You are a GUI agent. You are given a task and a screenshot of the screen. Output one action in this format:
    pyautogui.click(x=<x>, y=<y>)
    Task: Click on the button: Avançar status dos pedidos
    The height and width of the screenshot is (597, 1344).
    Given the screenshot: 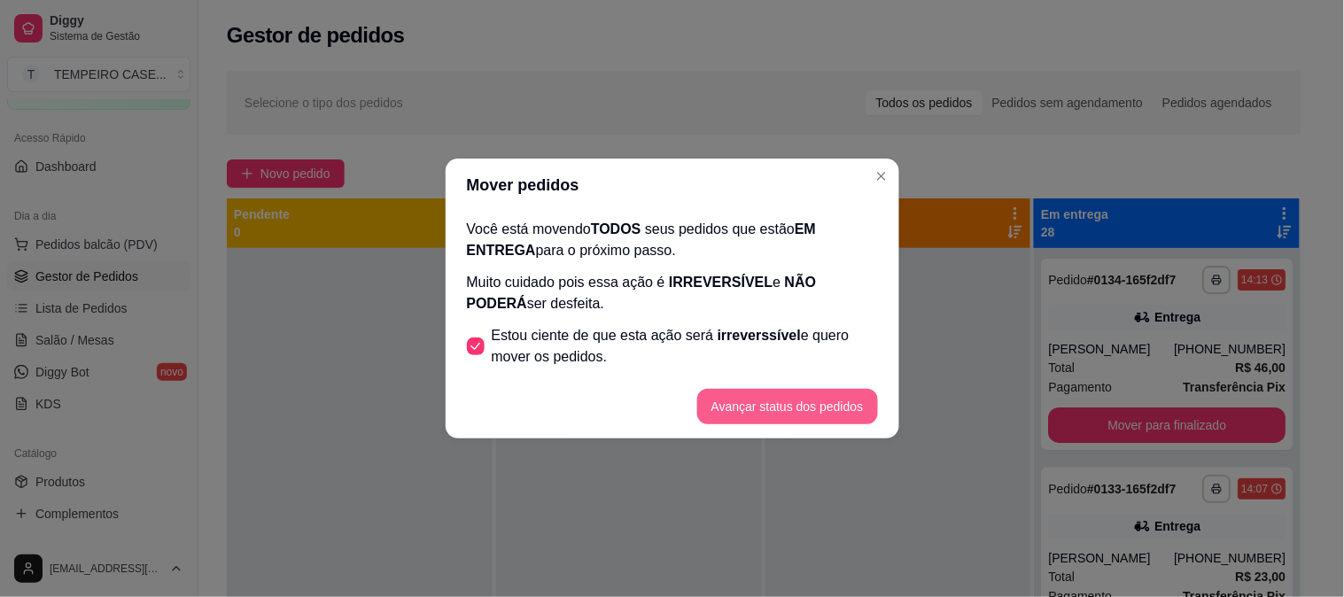 What is the action you would take?
    pyautogui.click(x=787, y=407)
    